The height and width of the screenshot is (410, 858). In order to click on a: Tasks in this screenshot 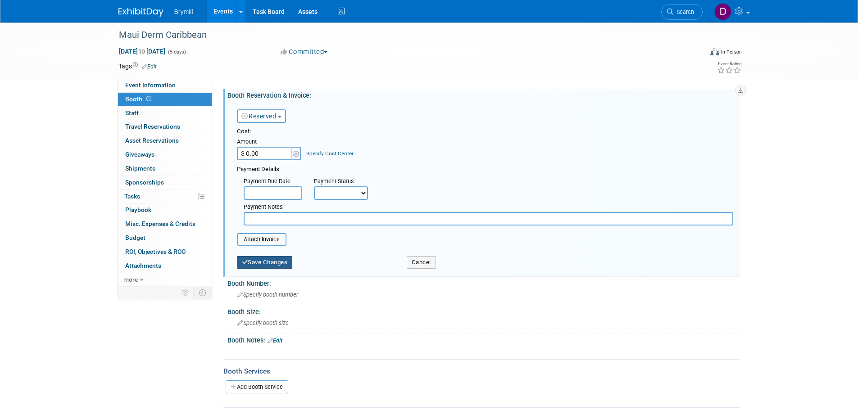, I will do `click(165, 197)`.